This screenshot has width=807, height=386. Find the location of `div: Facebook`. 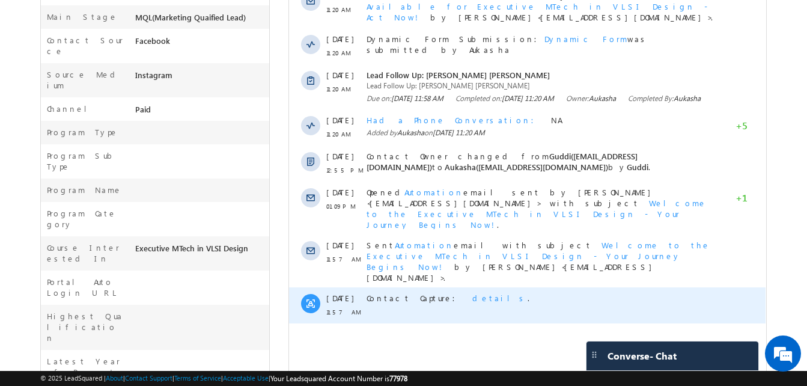

div: Facebook is located at coordinates (201, 43).